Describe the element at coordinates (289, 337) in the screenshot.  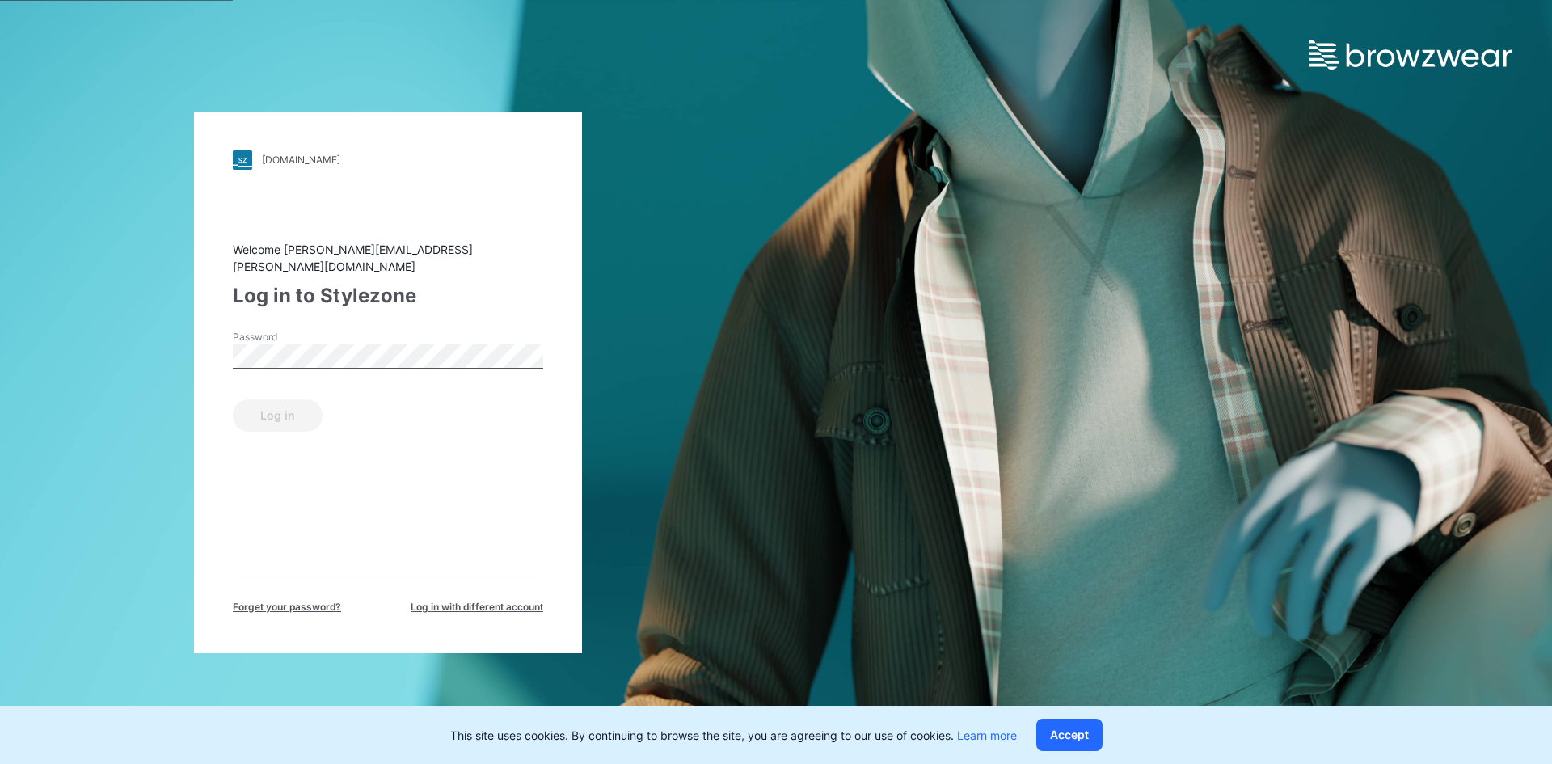
I see `label: Password` at that location.